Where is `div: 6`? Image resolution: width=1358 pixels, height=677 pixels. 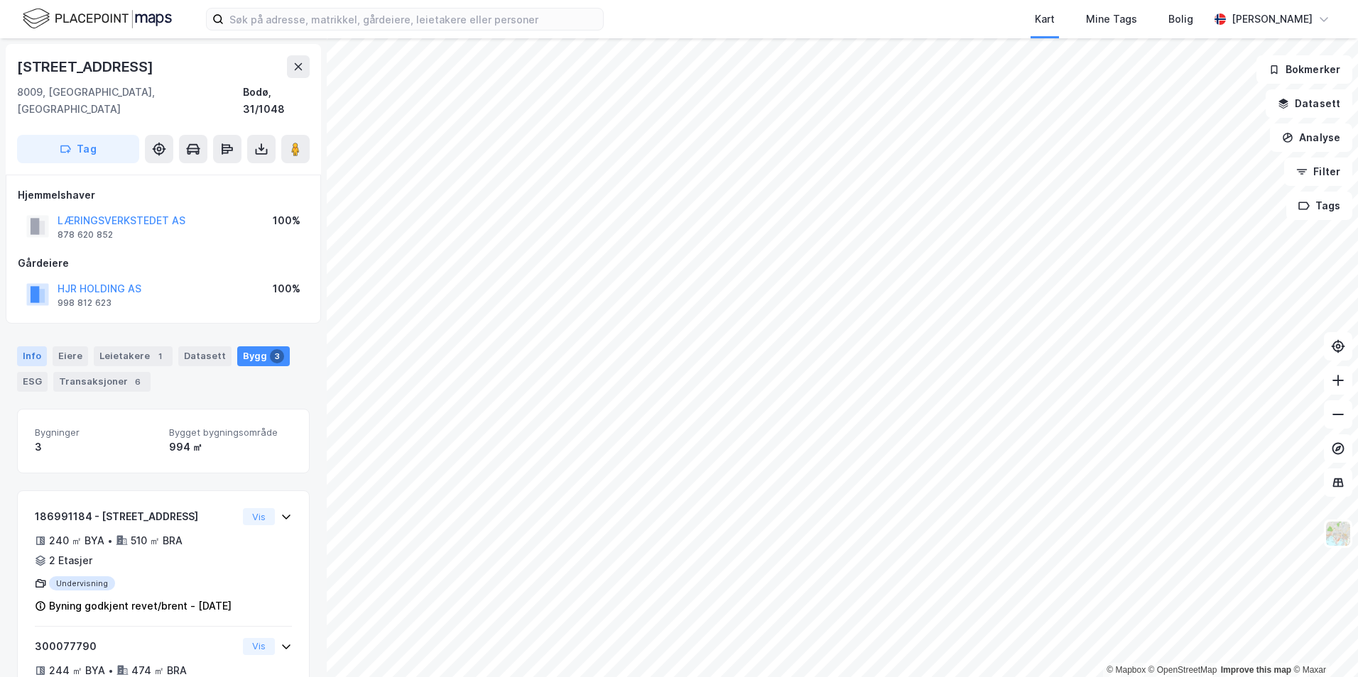 div: 6 is located at coordinates (138, 382).